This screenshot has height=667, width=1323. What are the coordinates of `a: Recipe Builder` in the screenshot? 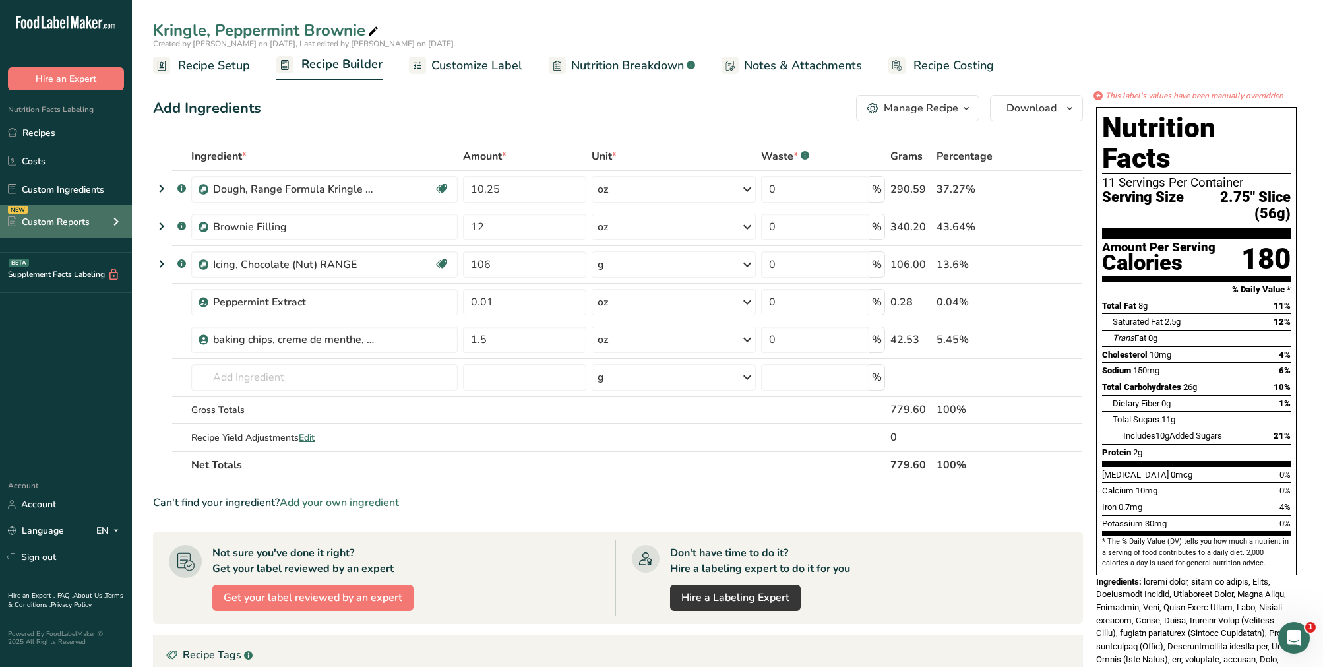 It's located at (329, 65).